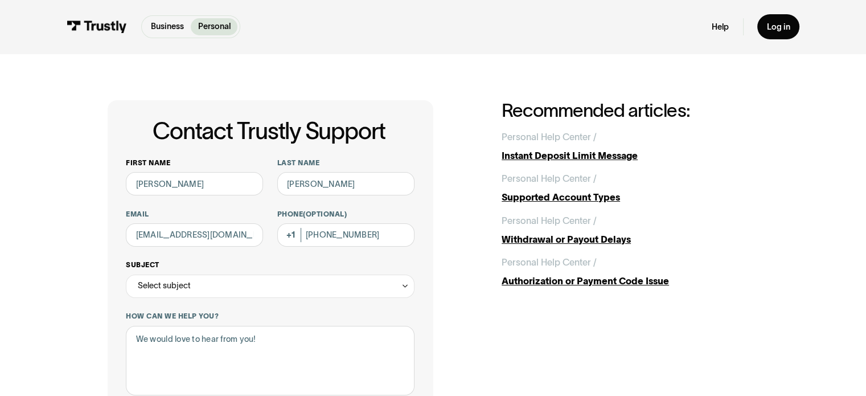  Describe the element at coordinates (270, 265) in the screenshot. I see `label: Subject` at that location.